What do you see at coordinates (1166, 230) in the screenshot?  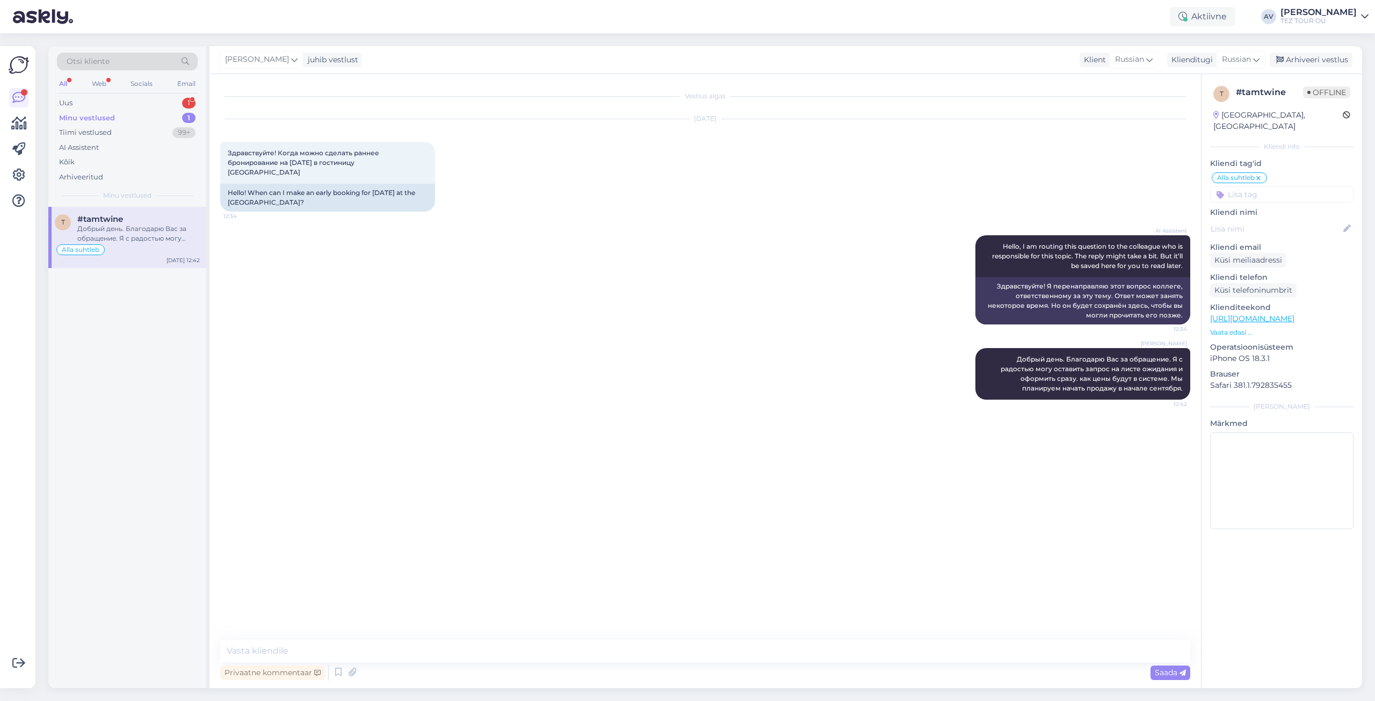 I see `span: AI Assistent` at bounding box center [1166, 230].